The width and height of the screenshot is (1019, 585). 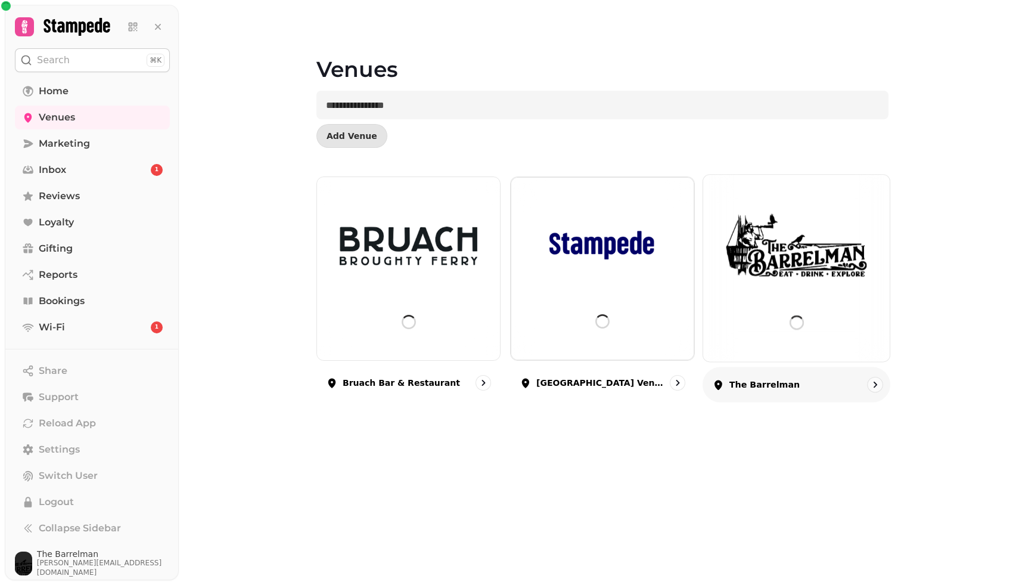 What do you see at coordinates (92, 144) in the screenshot?
I see `a: Marketing` at bounding box center [92, 144].